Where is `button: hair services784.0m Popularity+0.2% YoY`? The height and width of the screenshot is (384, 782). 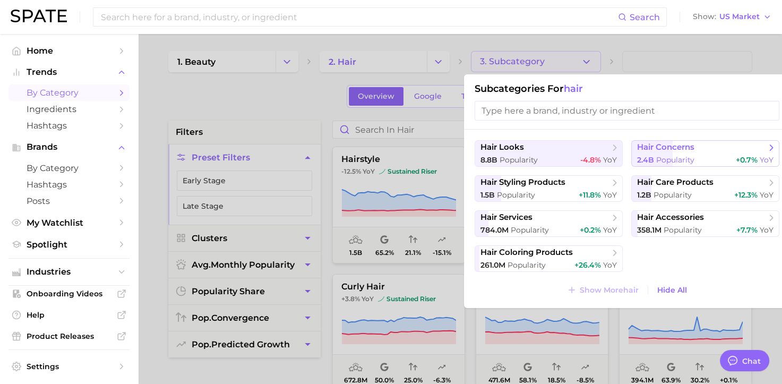 button: hair services784.0m Popularity+0.2% YoY is located at coordinates (549, 224).